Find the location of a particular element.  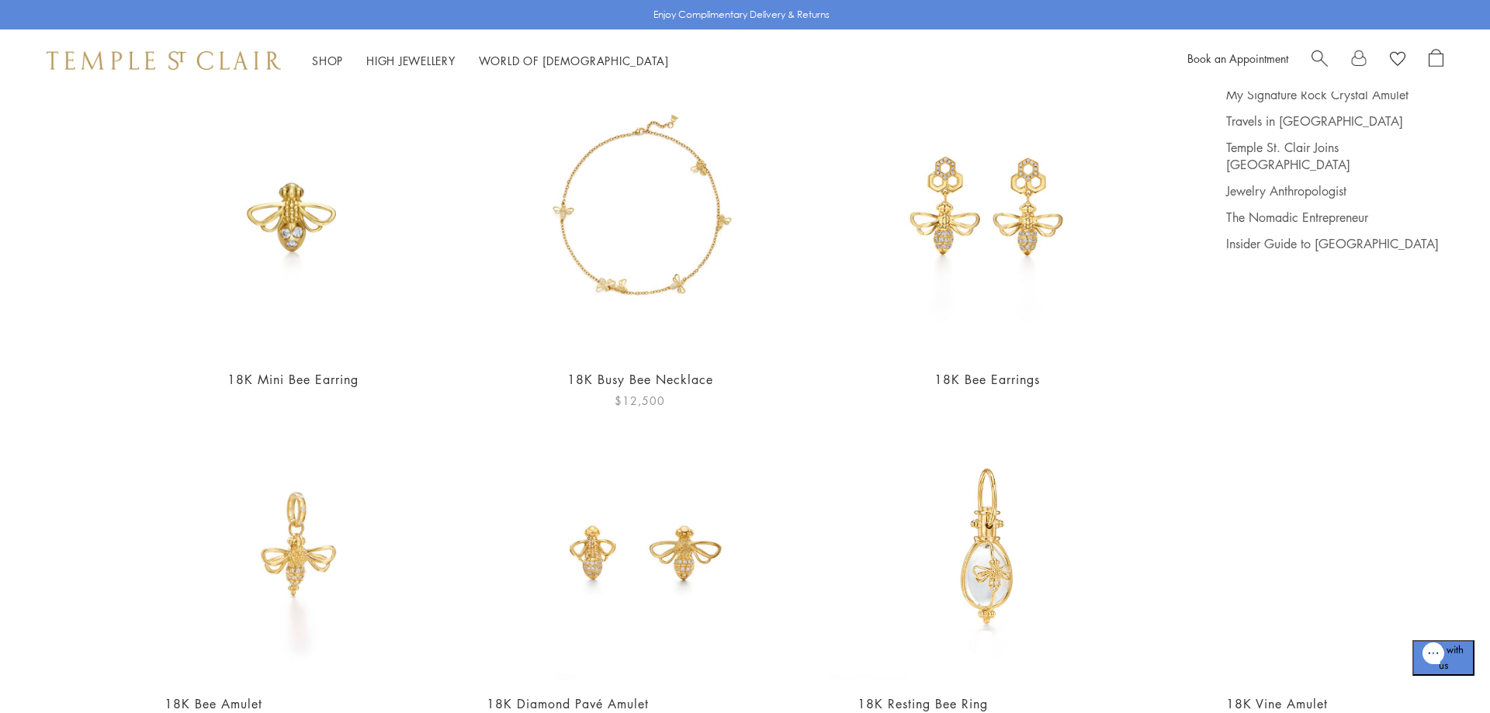

a: Jewelry Anthropologist is located at coordinates (1338, 191).